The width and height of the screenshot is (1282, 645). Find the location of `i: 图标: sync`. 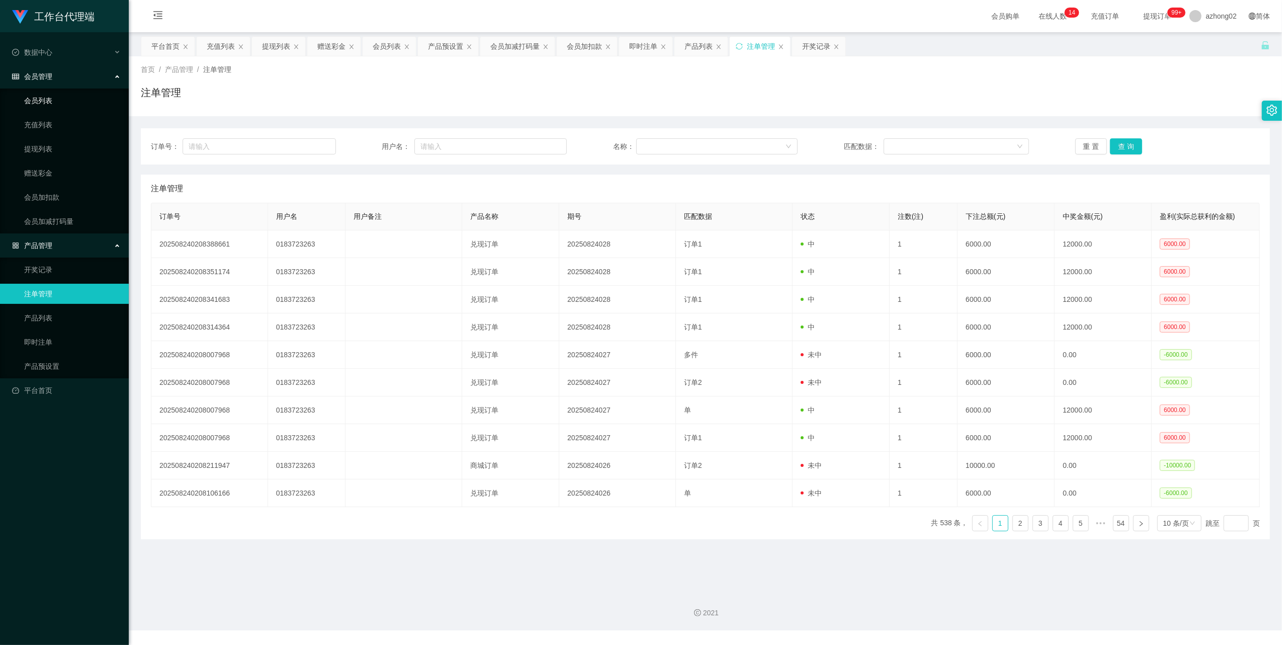

i: 图标: sync is located at coordinates (740, 46).